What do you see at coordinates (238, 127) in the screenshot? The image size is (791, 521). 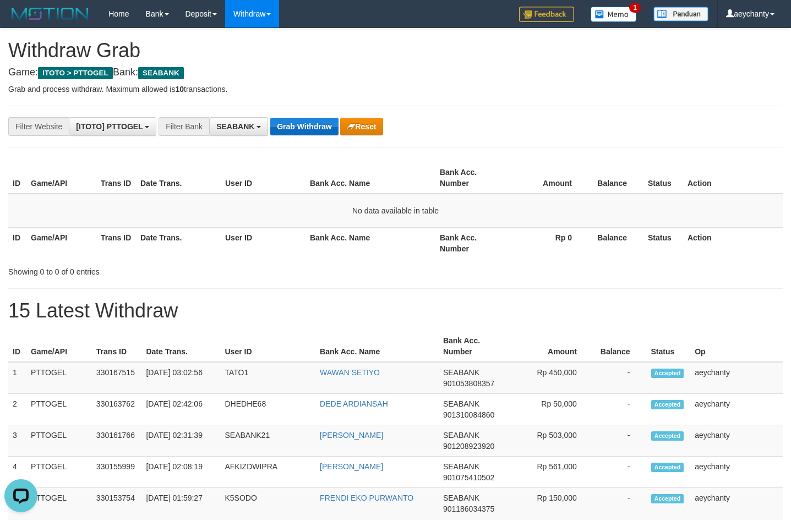 I see `button: SEABANK` at bounding box center [238, 127].